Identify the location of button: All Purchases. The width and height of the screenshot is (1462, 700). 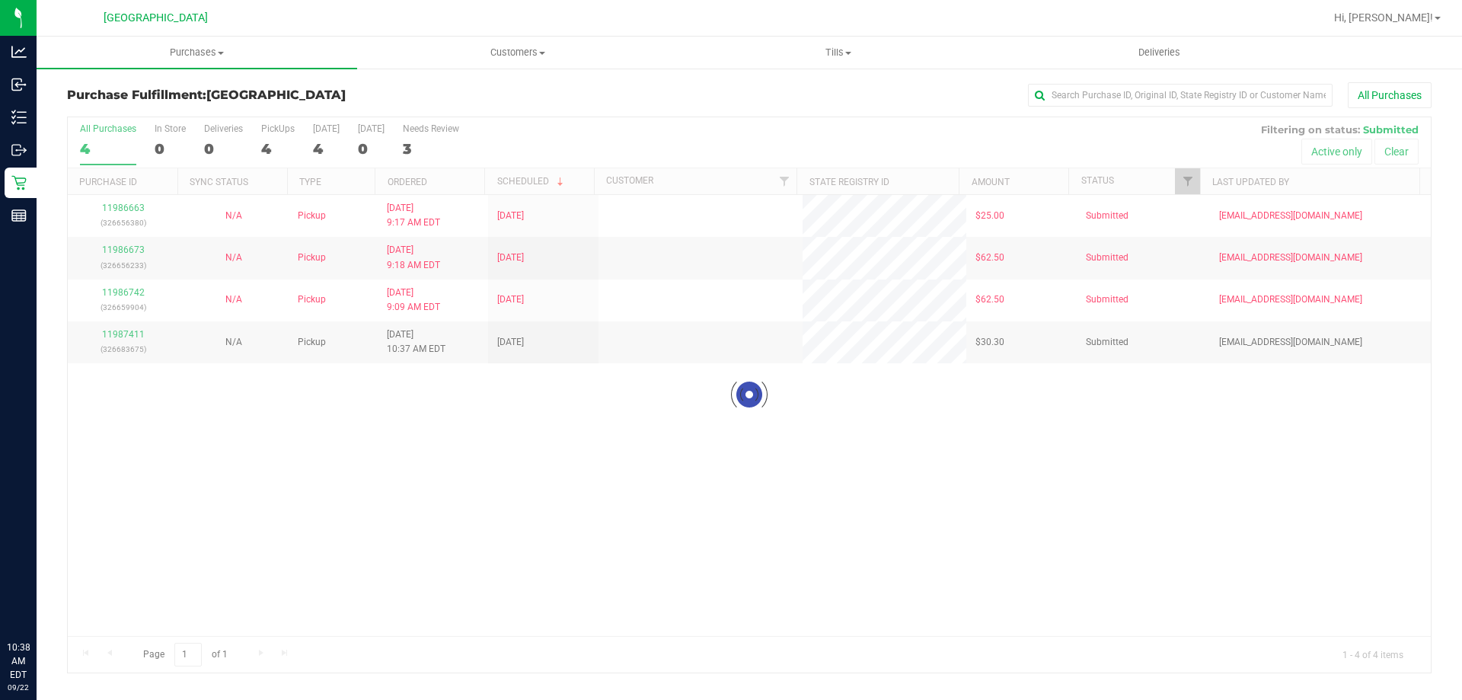
(1390, 95).